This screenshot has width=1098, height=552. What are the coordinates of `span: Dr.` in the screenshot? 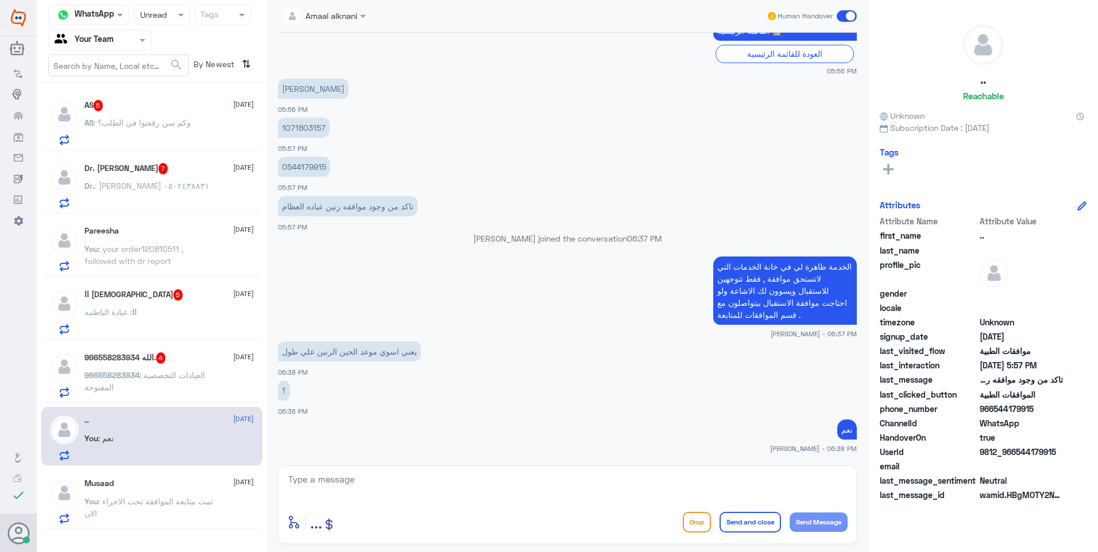 It's located at (90, 185).